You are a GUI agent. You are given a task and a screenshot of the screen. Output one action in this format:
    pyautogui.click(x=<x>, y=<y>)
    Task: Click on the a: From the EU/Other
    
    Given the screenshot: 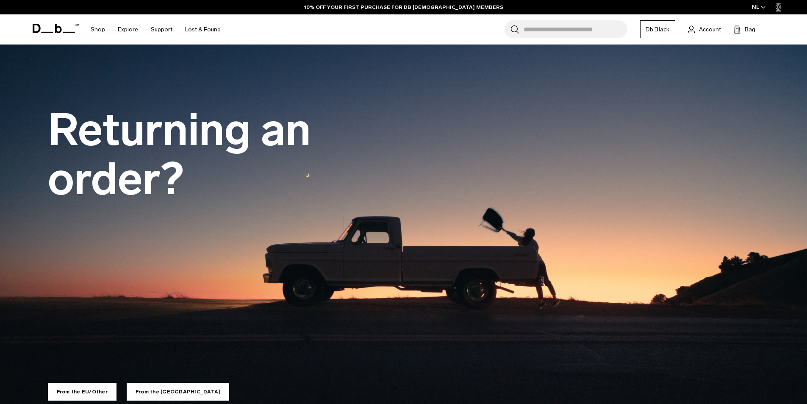 What is the action you would take?
    pyautogui.click(x=82, y=391)
    